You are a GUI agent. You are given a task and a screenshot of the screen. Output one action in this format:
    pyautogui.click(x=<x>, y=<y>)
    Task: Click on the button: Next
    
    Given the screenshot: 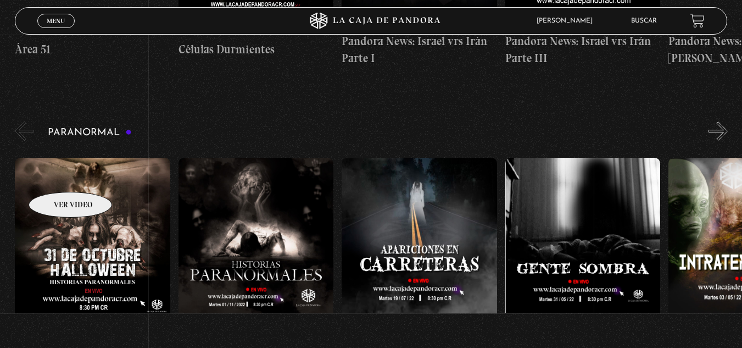 What is the action you would take?
    pyautogui.click(x=718, y=131)
    